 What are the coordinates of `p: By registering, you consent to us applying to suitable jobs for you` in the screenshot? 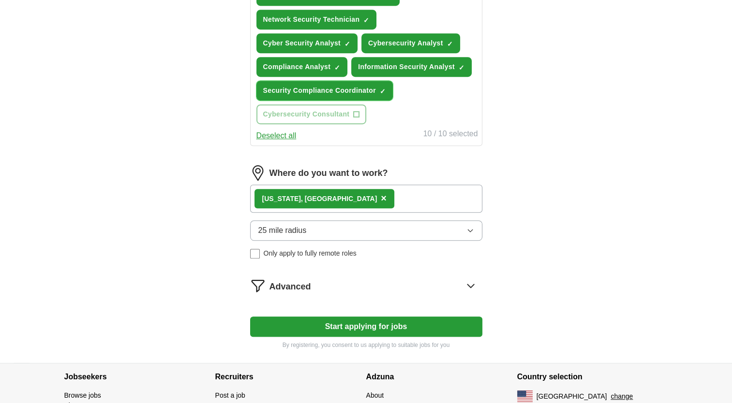 It's located at (366, 345).